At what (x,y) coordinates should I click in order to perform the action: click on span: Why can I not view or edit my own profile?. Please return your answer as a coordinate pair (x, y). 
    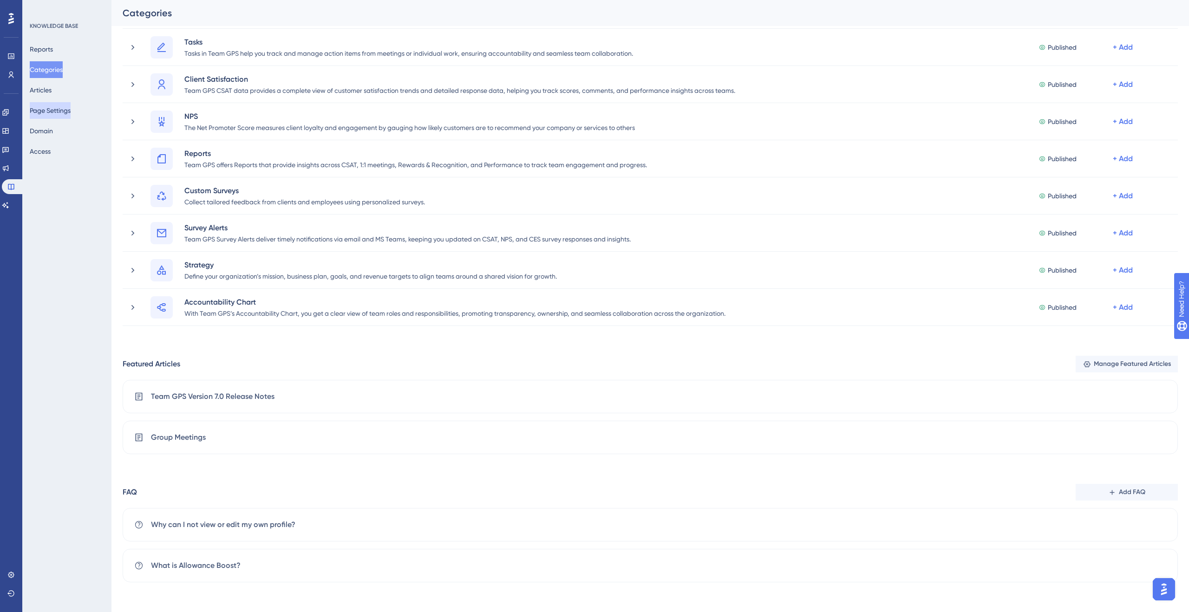
    Looking at the image, I should click on (223, 525).